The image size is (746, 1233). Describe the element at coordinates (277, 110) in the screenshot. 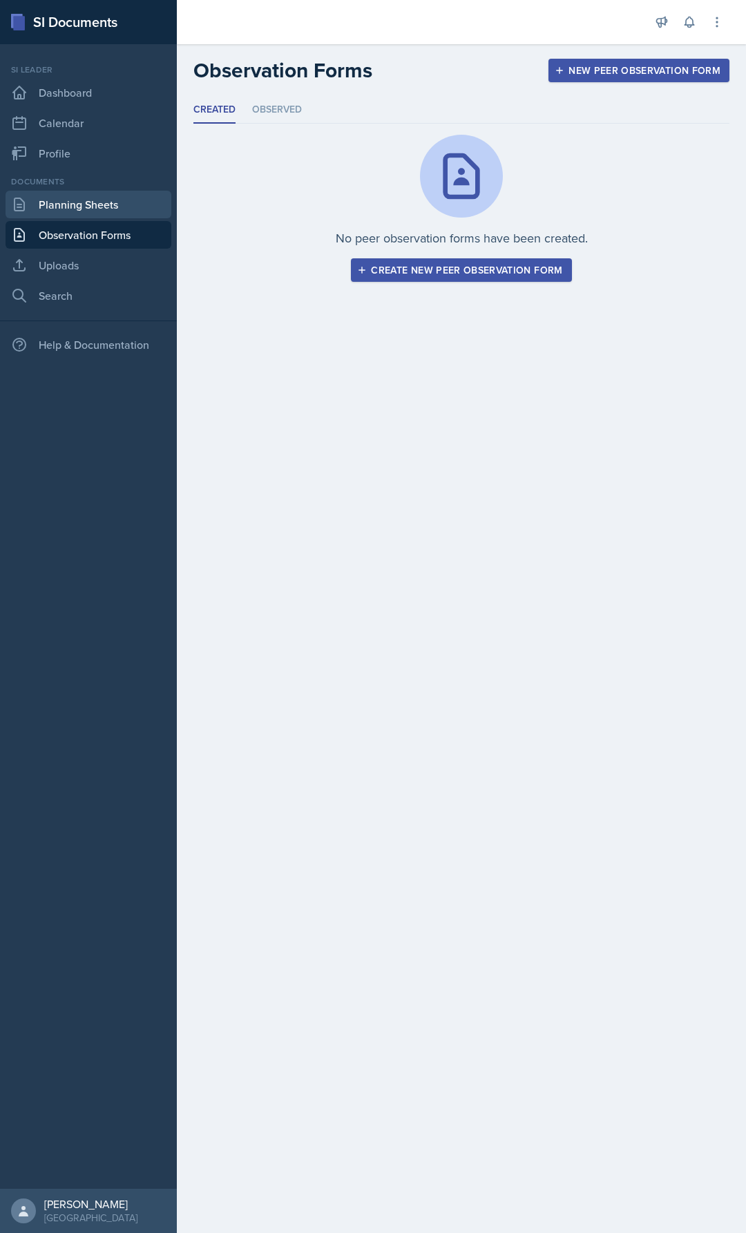

I see `li: Observed` at that location.